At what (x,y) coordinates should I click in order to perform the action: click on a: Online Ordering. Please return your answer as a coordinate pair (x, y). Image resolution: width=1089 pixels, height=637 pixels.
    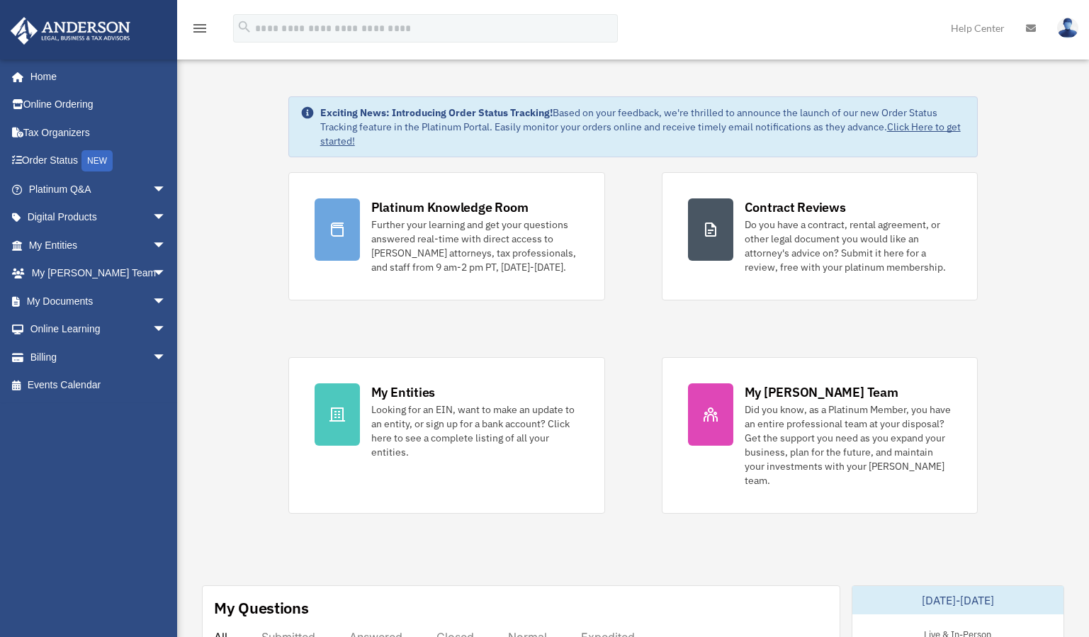
    Looking at the image, I should click on (98, 105).